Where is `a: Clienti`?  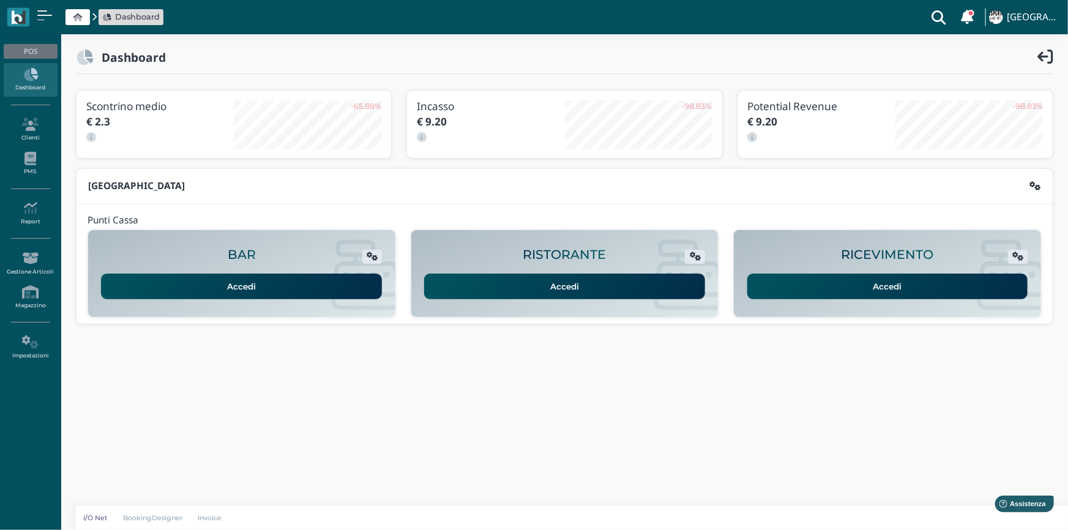
a: Clienti is located at coordinates (30, 129).